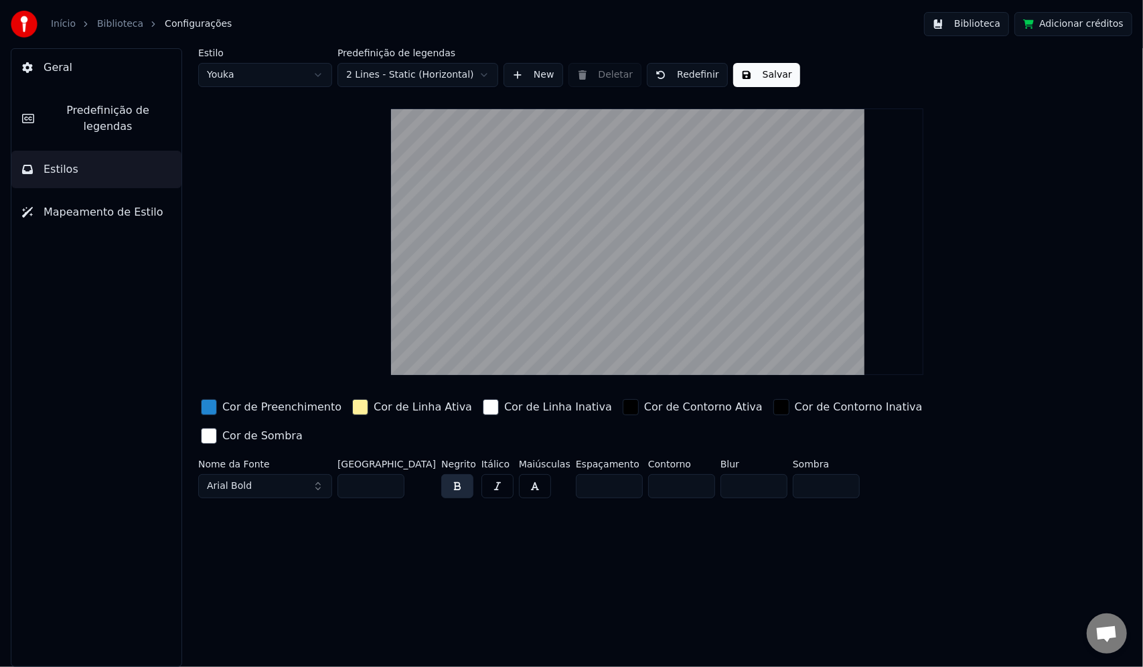  What do you see at coordinates (252, 436) in the screenshot?
I see `button: Cor de Sombra` at bounding box center [252, 436].